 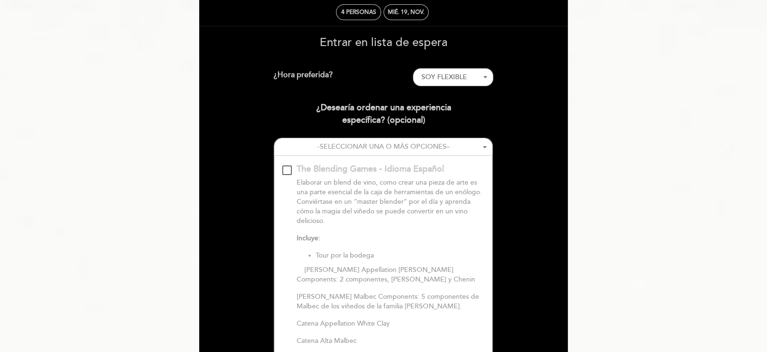 I want to click on p: Catena Alta Malbec, so click(x=391, y=341).